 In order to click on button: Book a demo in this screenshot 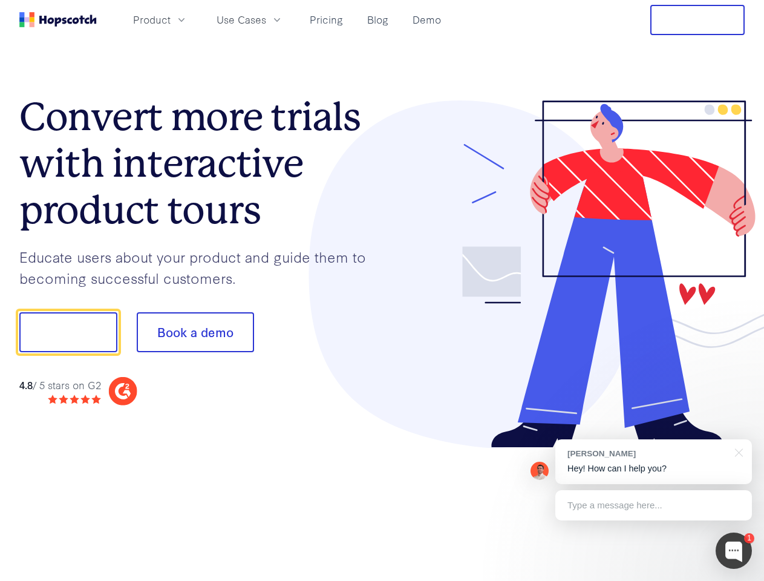, I will do `click(195, 332)`.